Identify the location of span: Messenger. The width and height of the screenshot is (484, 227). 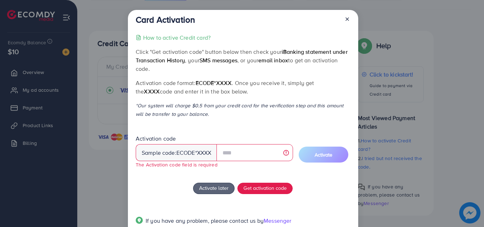
(278, 221).